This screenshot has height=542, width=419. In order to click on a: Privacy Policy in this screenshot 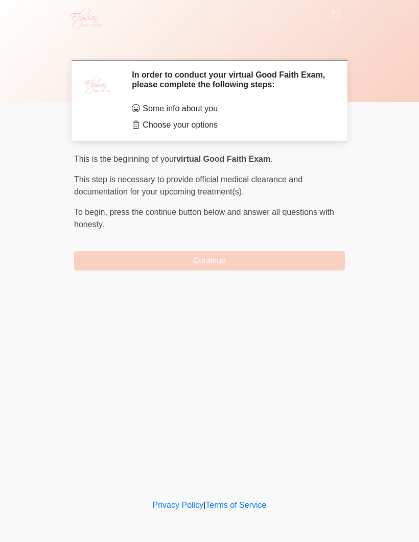, I will do `click(178, 505)`.